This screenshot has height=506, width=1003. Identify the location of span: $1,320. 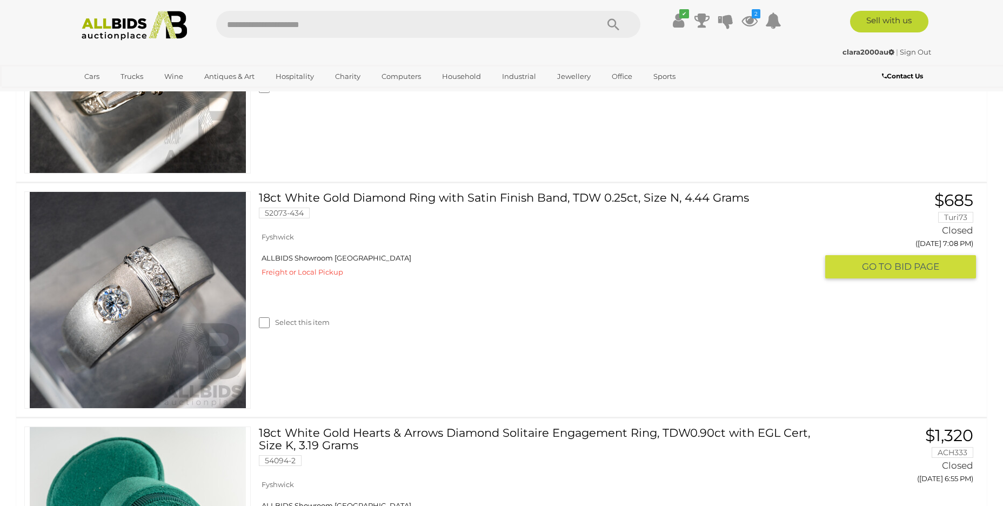
(949, 435).